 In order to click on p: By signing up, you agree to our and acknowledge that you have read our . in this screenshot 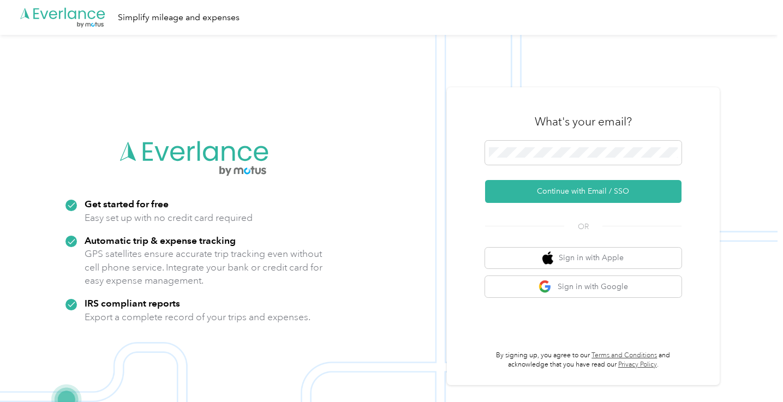, I will do `click(583, 360)`.